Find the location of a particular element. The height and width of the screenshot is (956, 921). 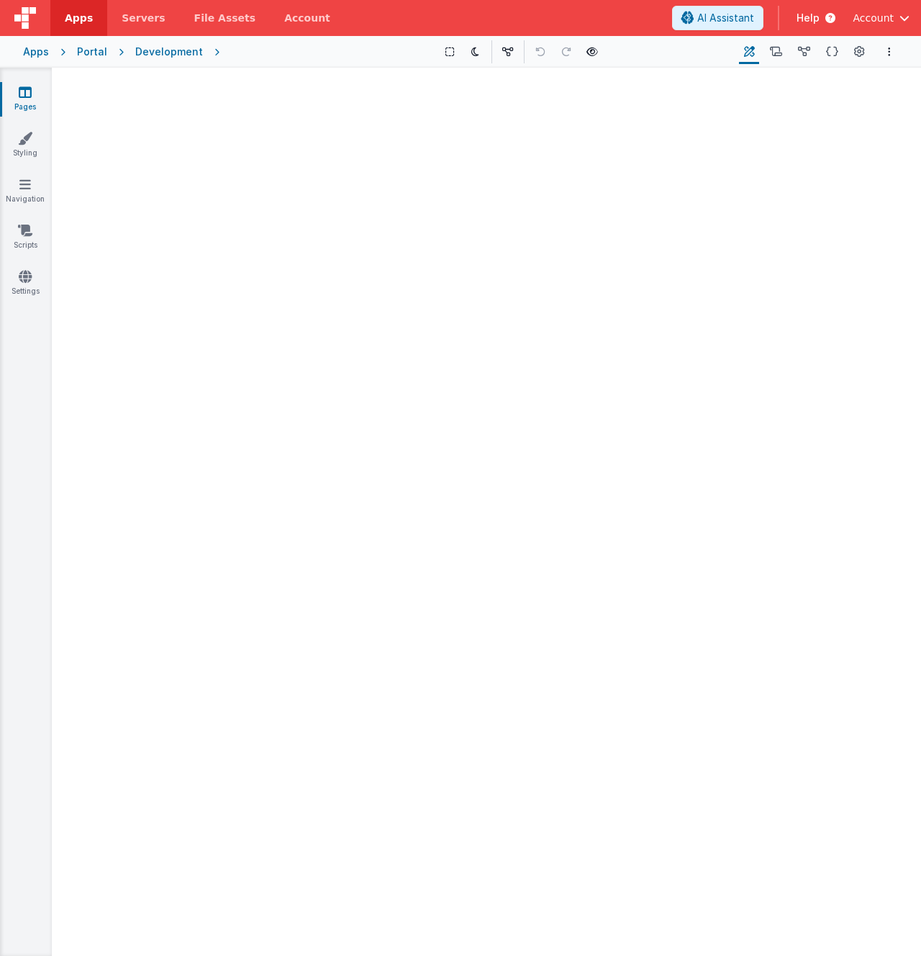

div: Portal is located at coordinates (92, 52).